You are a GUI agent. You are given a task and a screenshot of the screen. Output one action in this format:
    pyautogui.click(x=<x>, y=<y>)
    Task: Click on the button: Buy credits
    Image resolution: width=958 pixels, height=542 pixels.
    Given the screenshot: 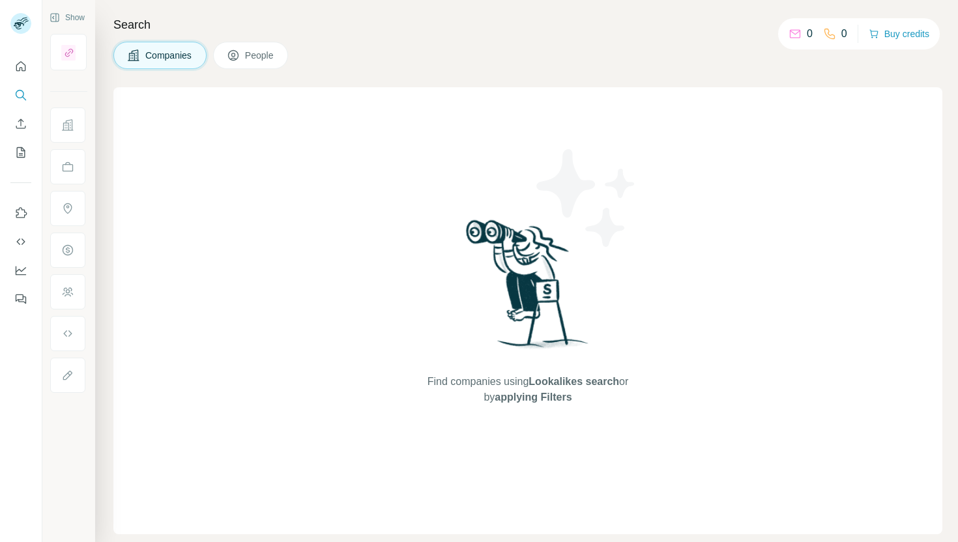 What is the action you would take?
    pyautogui.click(x=899, y=34)
    